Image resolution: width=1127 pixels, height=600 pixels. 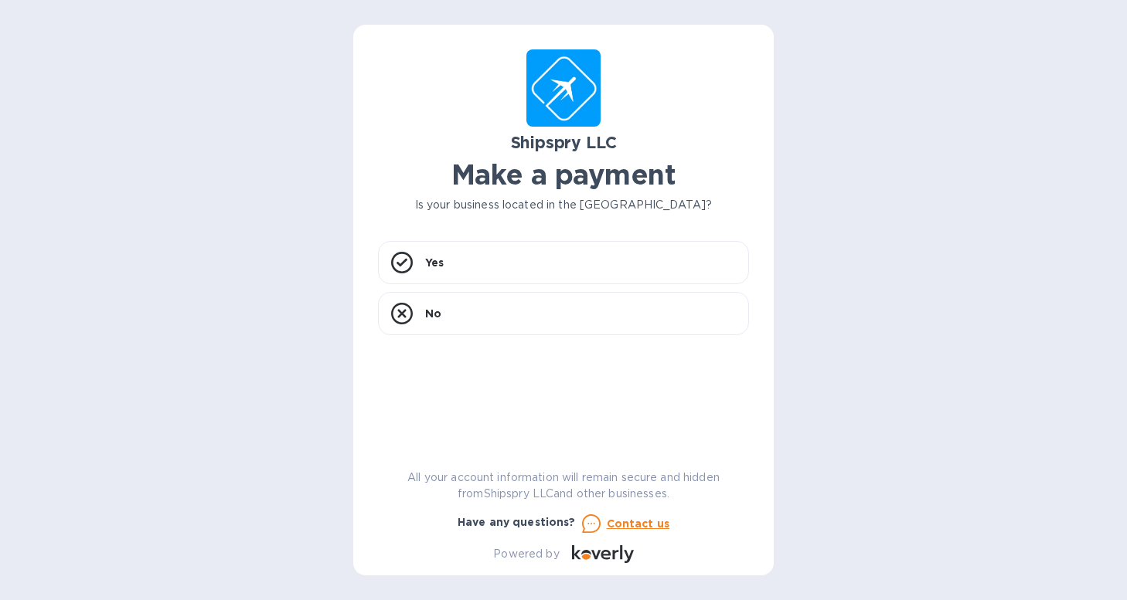 What do you see at coordinates (563, 486) in the screenshot?
I see `p: All your account information will remain secure and hidden from Shipspry LLC and other businesses.` at bounding box center [563, 486].